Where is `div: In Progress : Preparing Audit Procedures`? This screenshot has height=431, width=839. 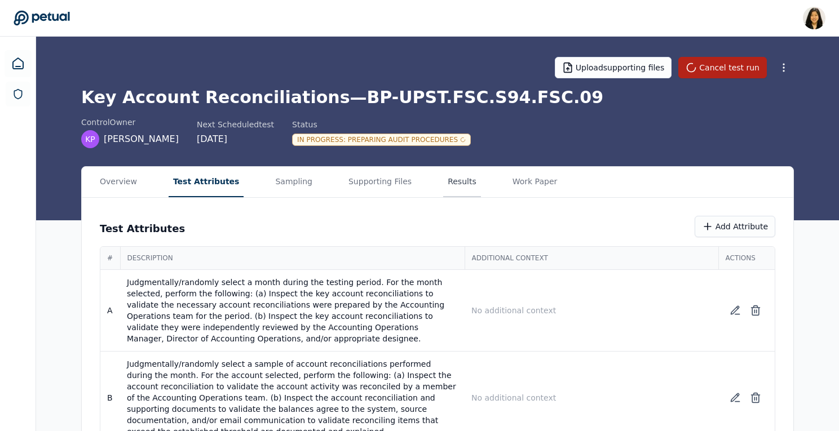 div: In Progress : Preparing Audit Procedures is located at coordinates (381, 140).